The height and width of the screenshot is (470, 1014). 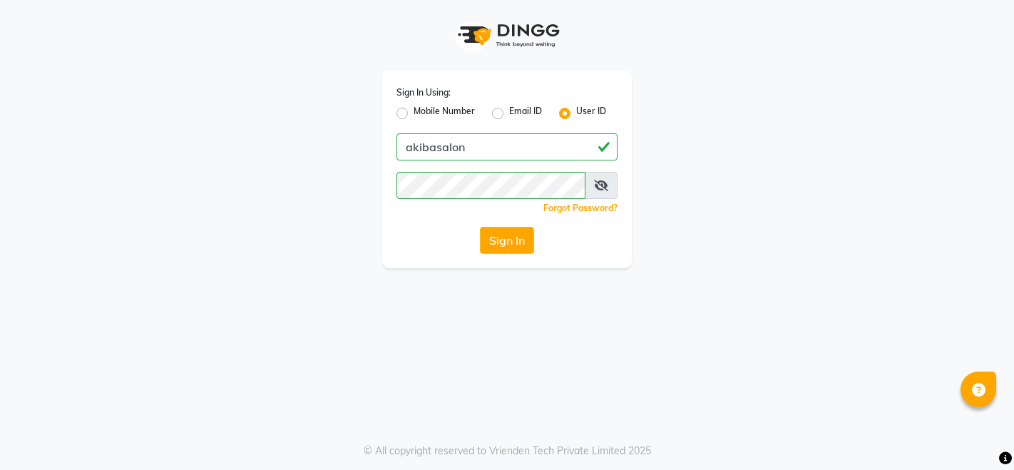 I want to click on img: logo1.svg, so click(x=507, y=35).